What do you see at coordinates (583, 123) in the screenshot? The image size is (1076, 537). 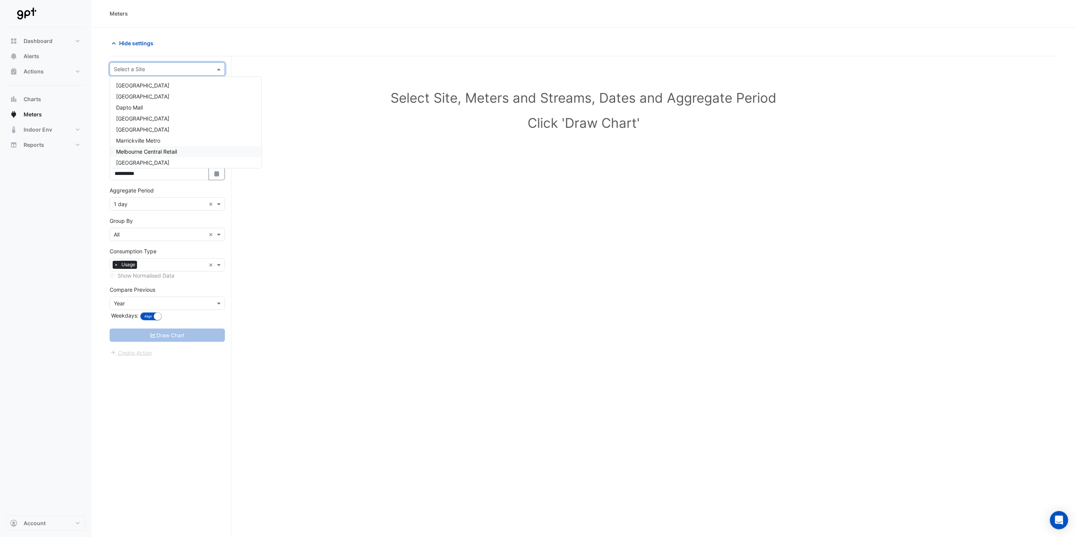 I see `h1: Click 'Draw Chart'` at bounding box center [583, 123].